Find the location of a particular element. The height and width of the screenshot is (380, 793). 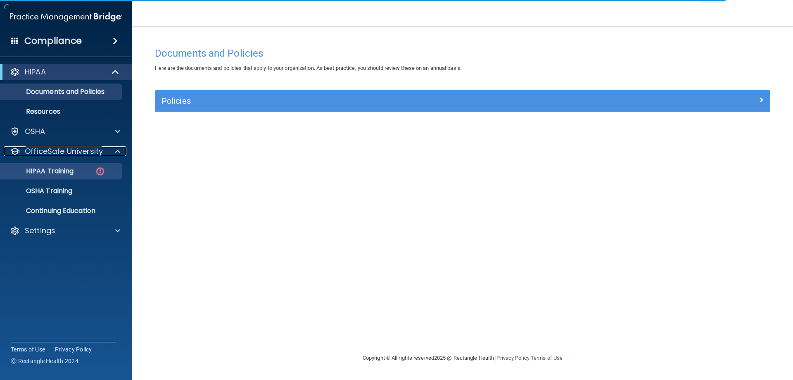

img: danger-circle.6113f641.png is located at coordinates (100, 171).